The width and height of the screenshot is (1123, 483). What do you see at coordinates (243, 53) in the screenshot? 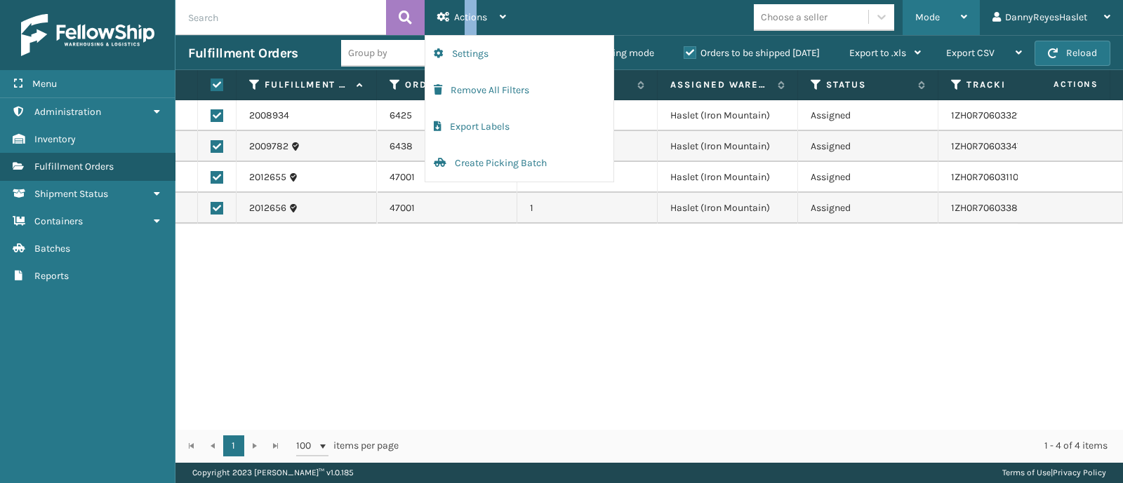
I see `h3: Fulfillment Orders` at bounding box center [243, 53].